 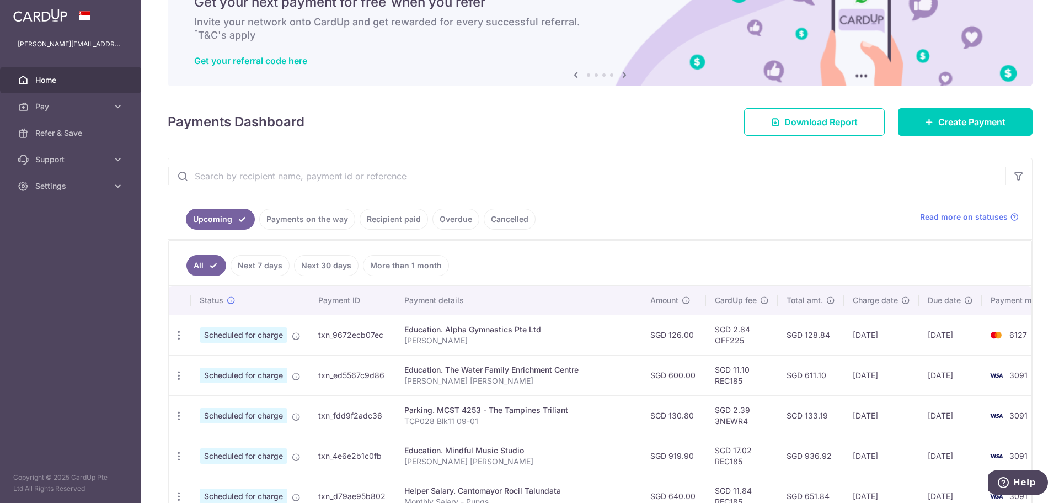 What do you see at coordinates (600, 29) in the screenshot?
I see `h6: Invite your network onto CardUp and get rewarded for every successful referral. T&C's apply` at bounding box center [600, 29].